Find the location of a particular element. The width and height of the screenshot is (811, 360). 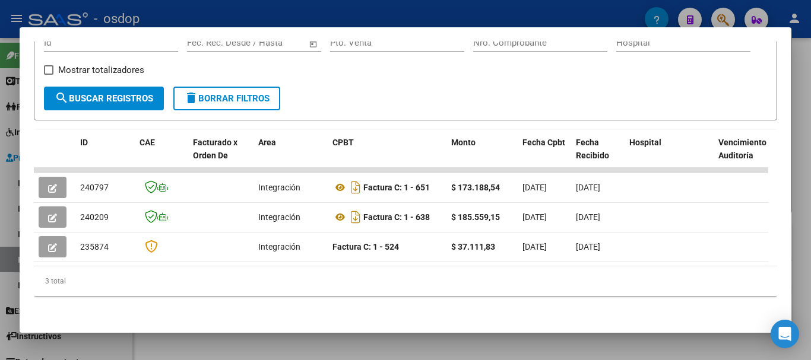

datatable-header-cell: Facturado x Orden De is located at coordinates (221, 156).